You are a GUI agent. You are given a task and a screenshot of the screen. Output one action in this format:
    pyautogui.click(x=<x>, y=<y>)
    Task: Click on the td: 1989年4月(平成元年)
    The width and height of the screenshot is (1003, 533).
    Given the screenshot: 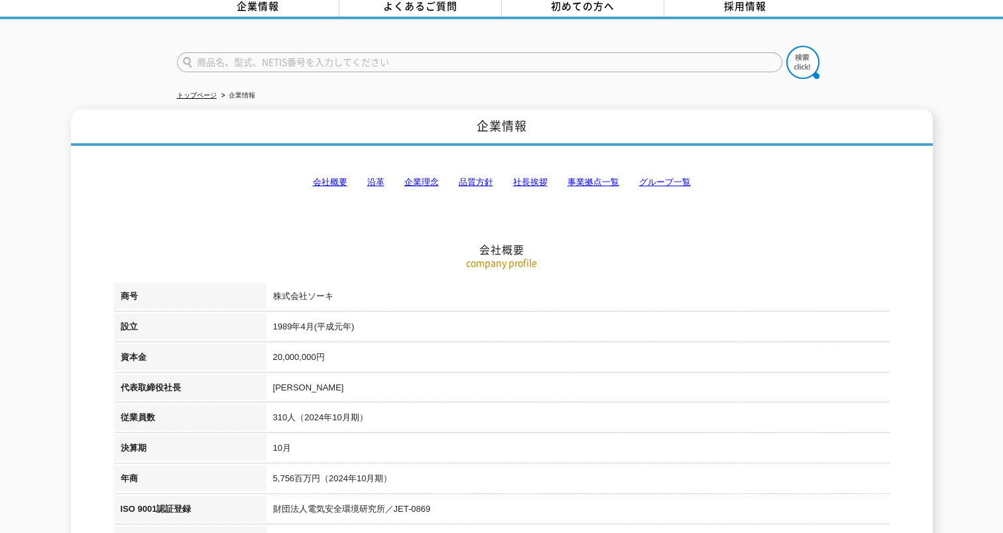 What is the action you would take?
    pyautogui.click(x=578, y=329)
    